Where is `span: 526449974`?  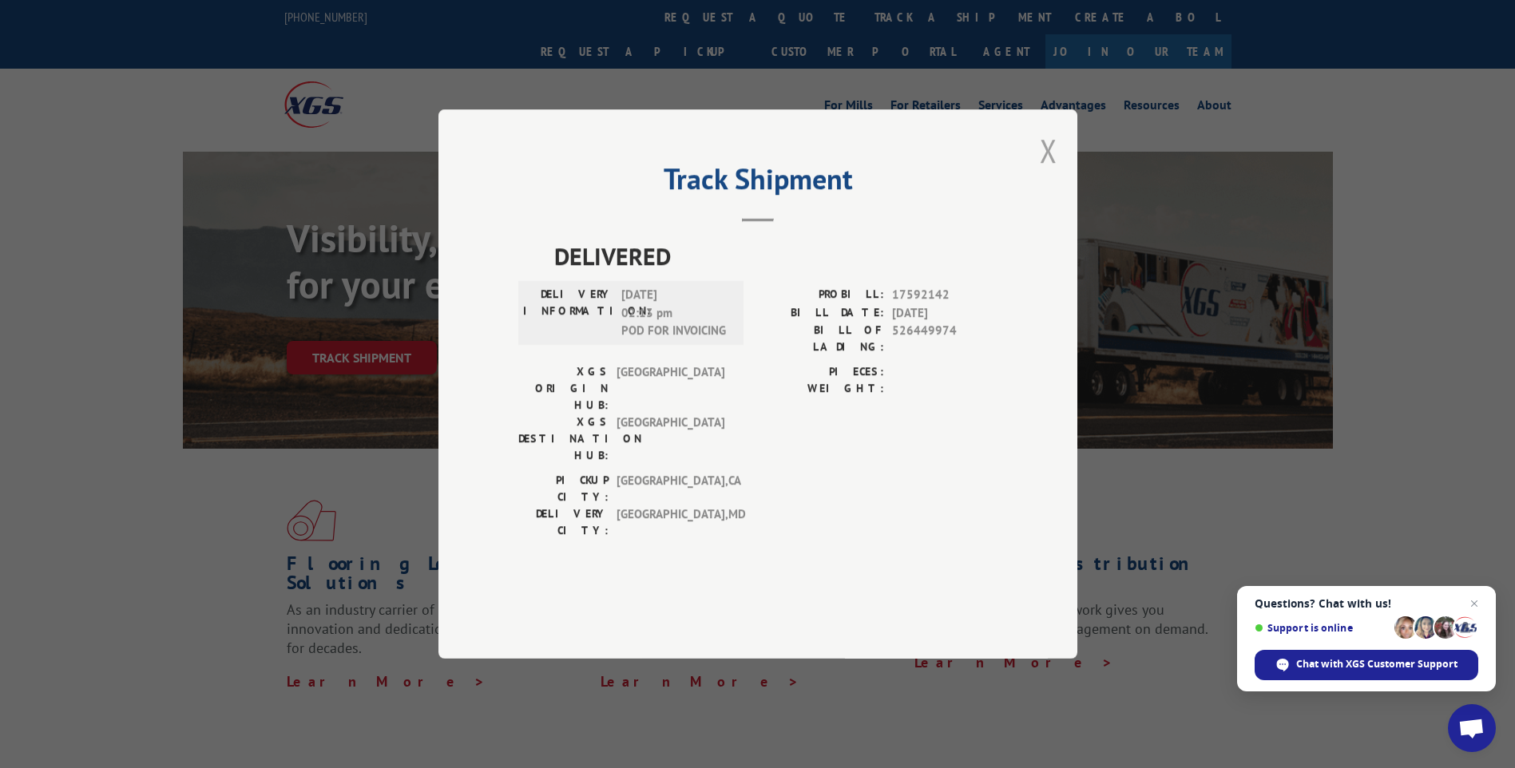
span: 526449974 is located at coordinates (944, 339).